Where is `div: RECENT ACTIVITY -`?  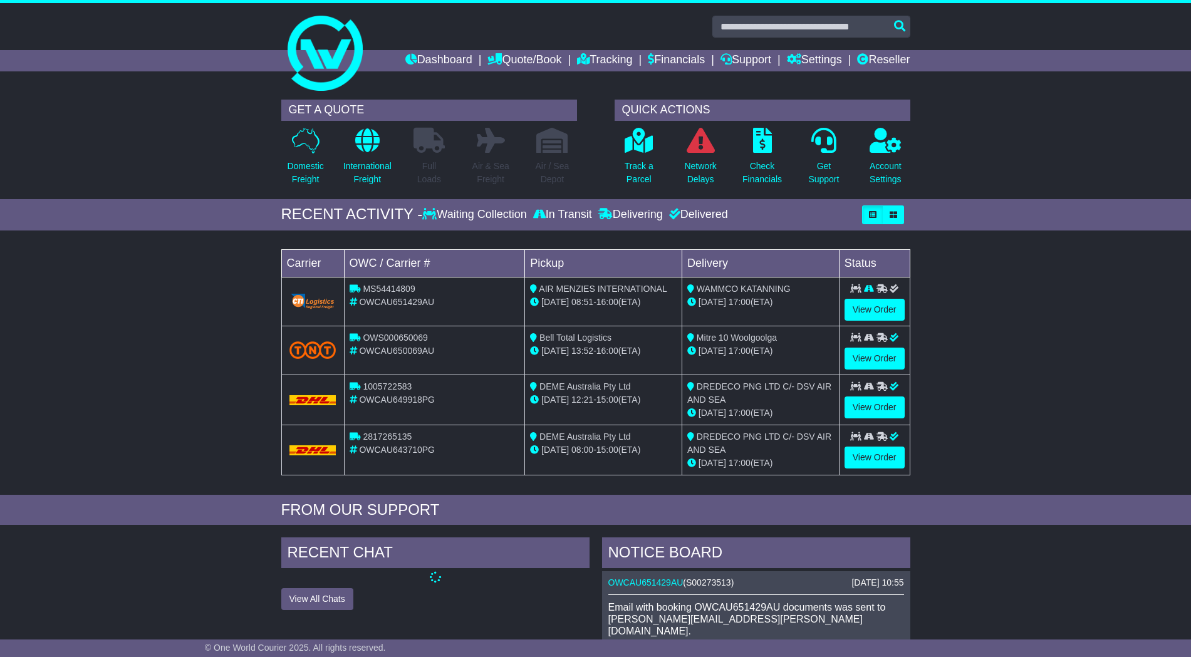
div: RECENT ACTIVITY - is located at coordinates (352, 214).